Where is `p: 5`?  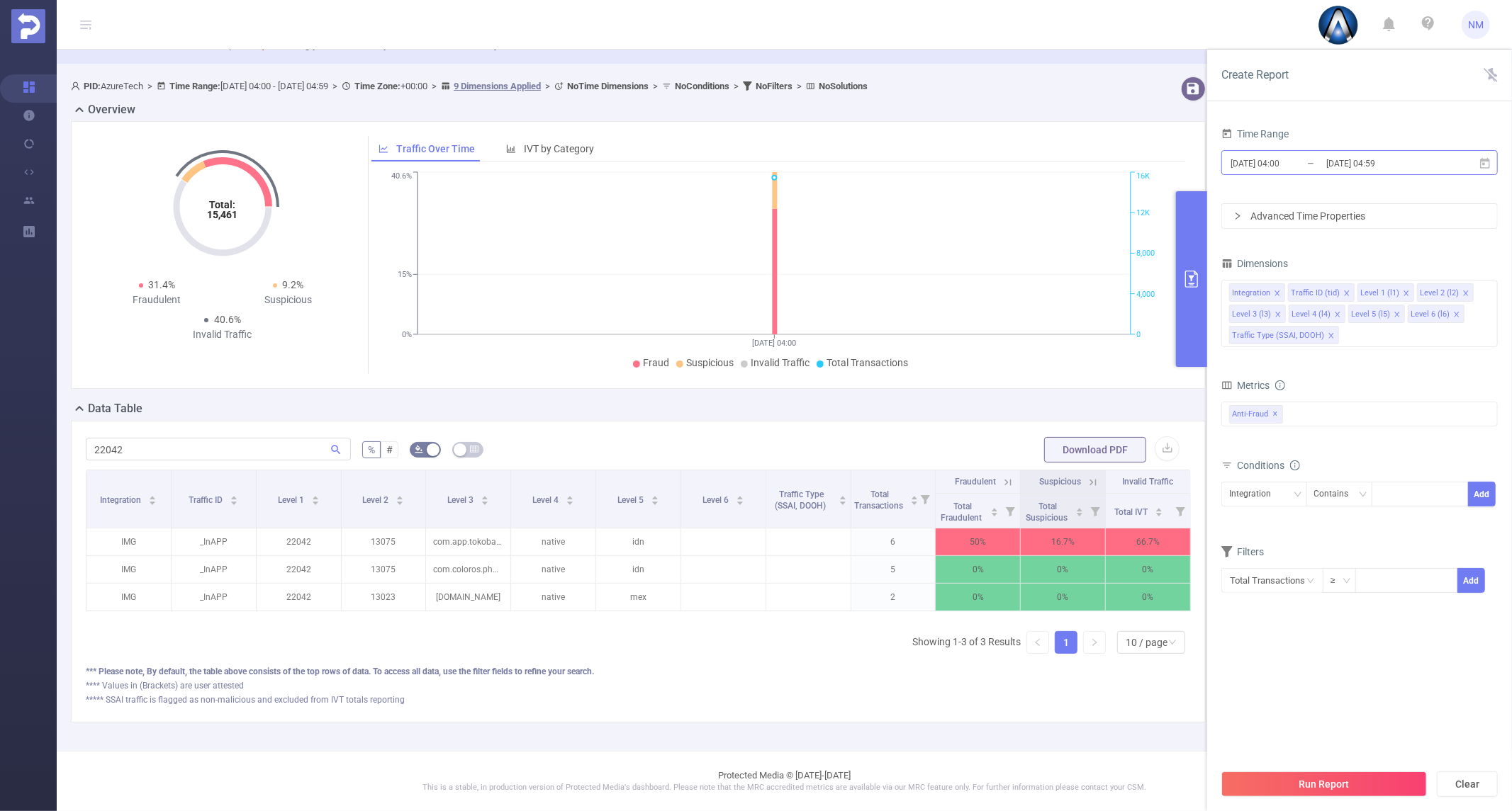 p: 5 is located at coordinates (894, 570).